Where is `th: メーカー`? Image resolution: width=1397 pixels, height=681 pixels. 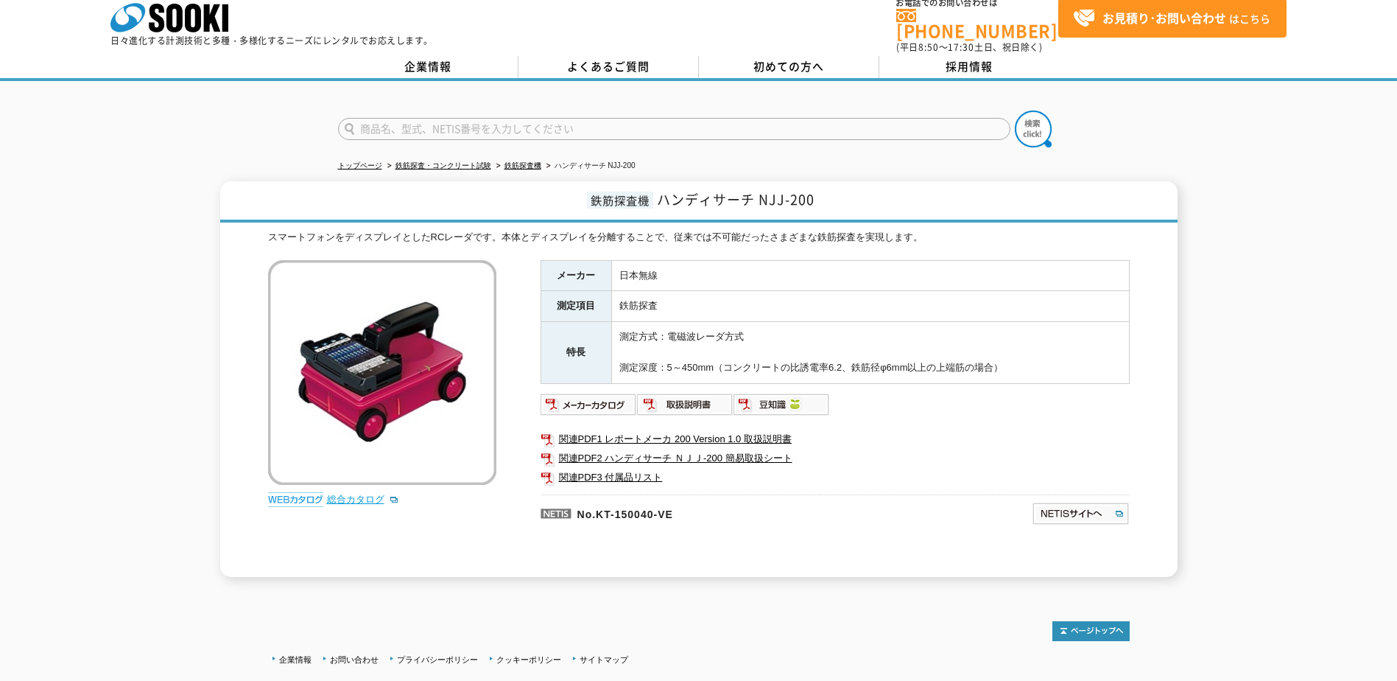
th: メーカー is located at coordinates (576, 275).